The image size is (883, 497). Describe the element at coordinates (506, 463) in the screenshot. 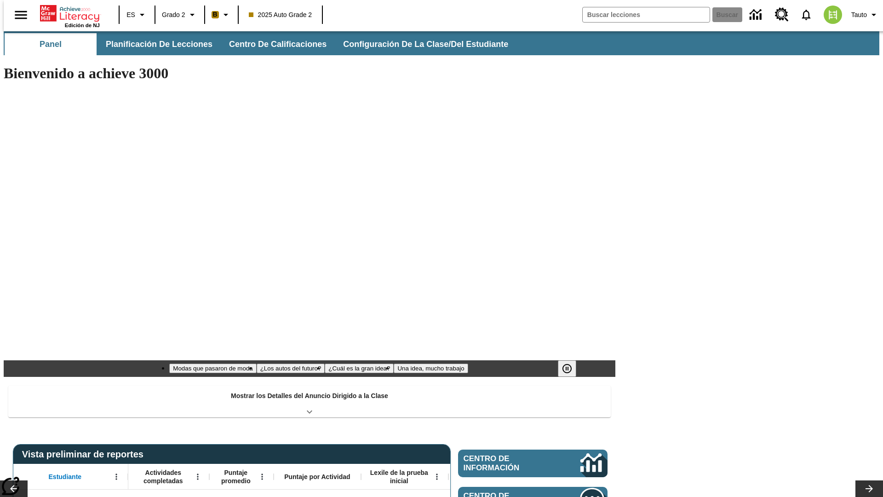

I see `span: Centro de información` at that location.